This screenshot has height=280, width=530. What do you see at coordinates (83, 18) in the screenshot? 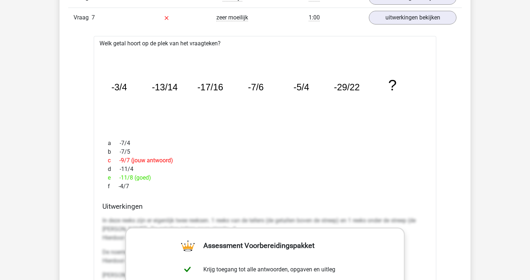
I see `span: Vraag` at bounding box center [83, 18].